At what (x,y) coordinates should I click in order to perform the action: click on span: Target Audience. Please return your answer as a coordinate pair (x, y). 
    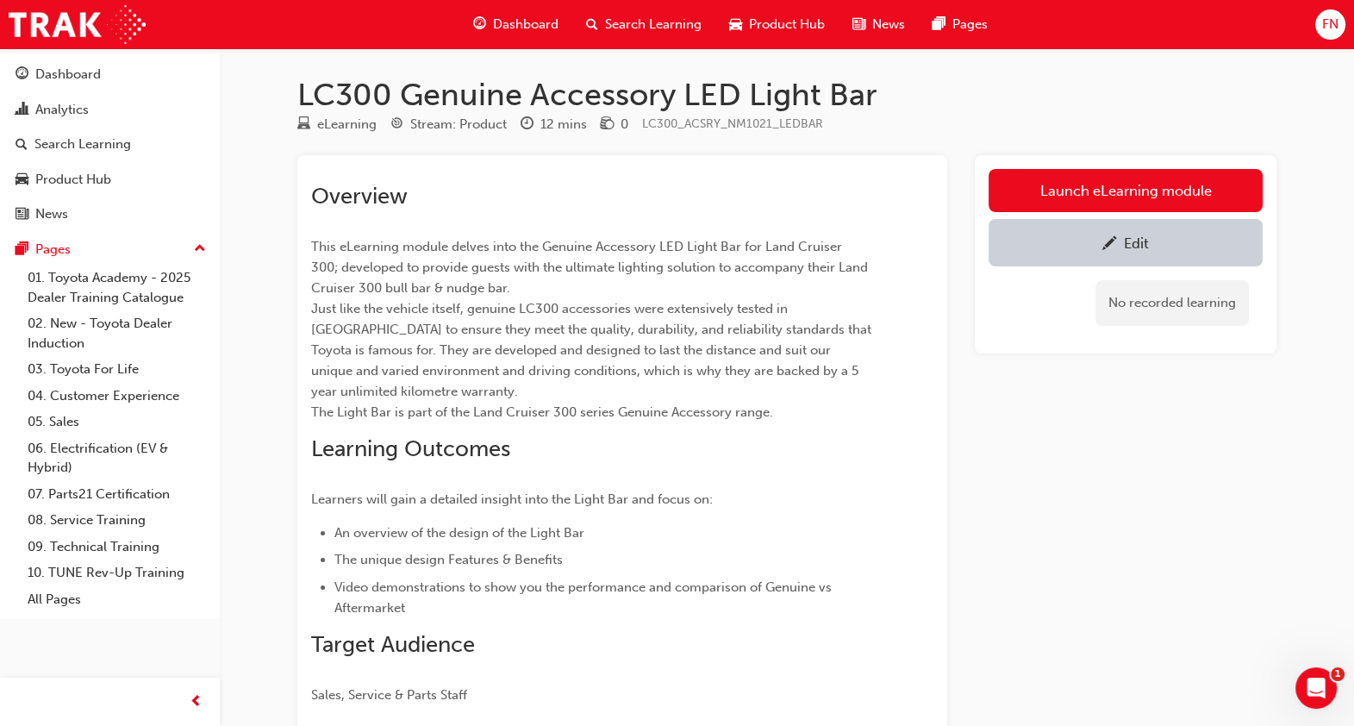
    Looking at the image, I should click on (393, 644).